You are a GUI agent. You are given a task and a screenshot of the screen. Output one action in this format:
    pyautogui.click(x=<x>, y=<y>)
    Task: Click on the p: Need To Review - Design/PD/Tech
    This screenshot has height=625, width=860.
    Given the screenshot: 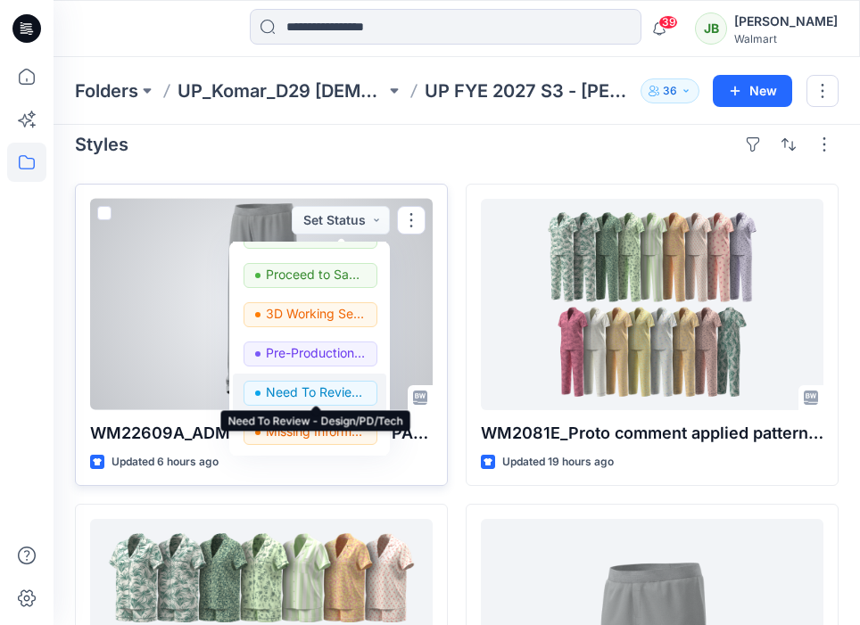 What is the action you would take?
    pyautogui.click(x=316, y=392)
    